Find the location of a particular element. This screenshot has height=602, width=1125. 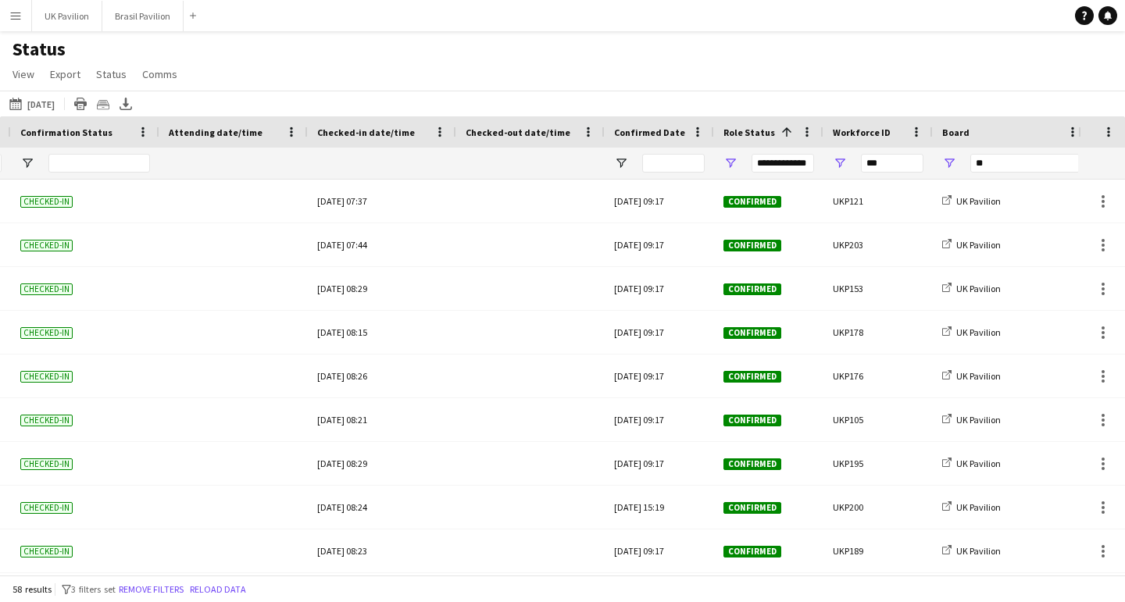

span: 3 filters set is located at coordinates (93, 589).